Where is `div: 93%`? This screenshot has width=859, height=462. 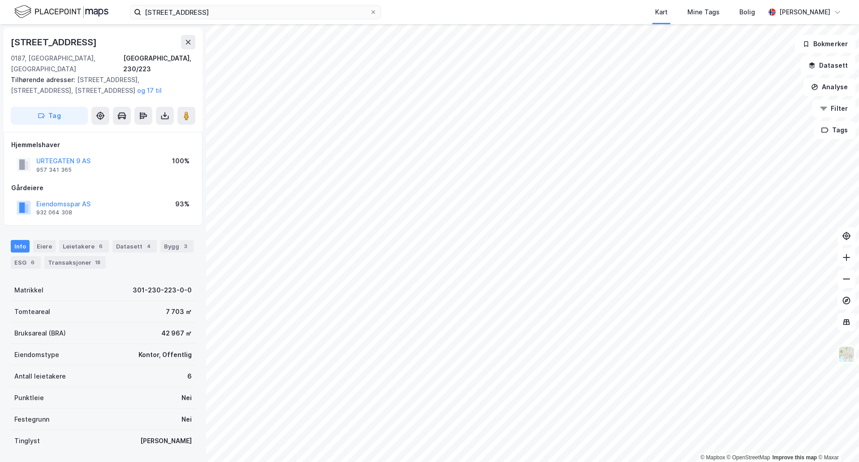
div: 93% is located at coordinates (182, 204).